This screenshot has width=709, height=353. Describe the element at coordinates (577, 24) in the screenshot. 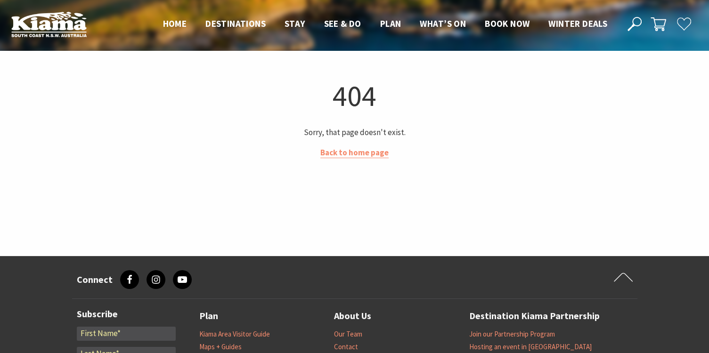

I see `span: Winter Deals` at that location.